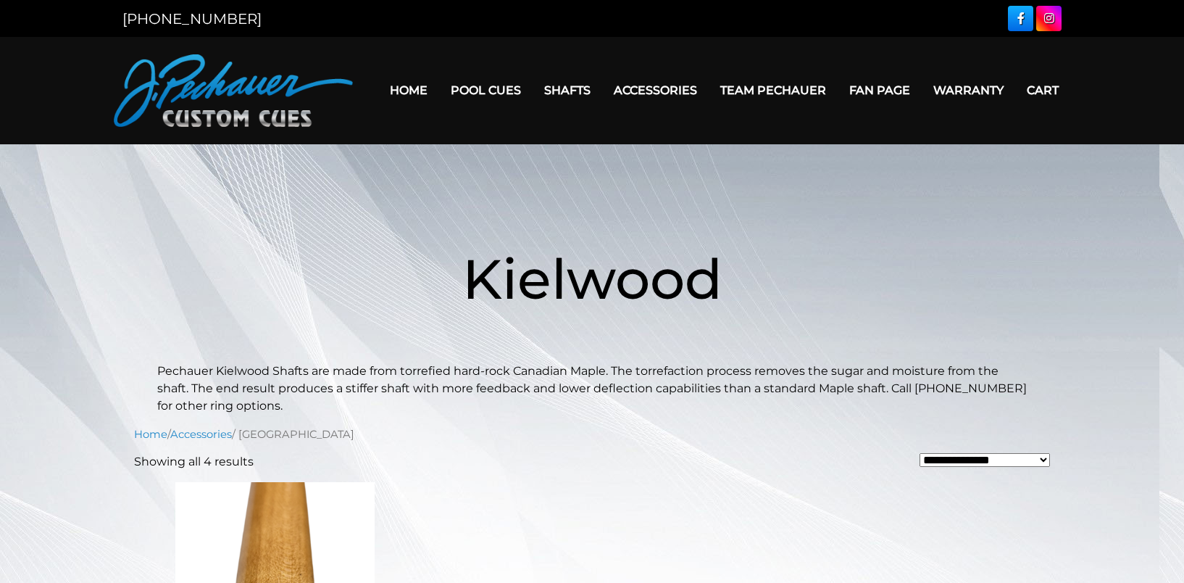 This screenshot has width=1184, height=583. What do you see at coordinates (968, 90) in the screenshot?
I see `a: Warranty` at bounding box center [968, 90].